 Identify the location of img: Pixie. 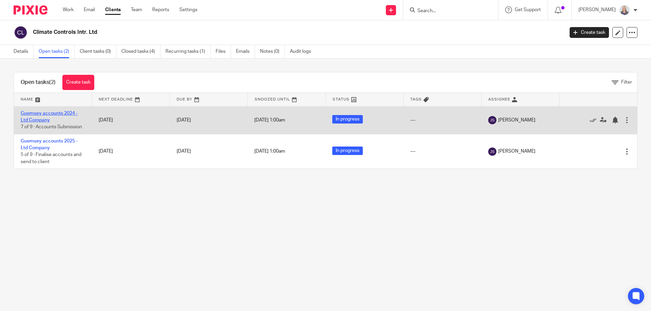
(30, 10).